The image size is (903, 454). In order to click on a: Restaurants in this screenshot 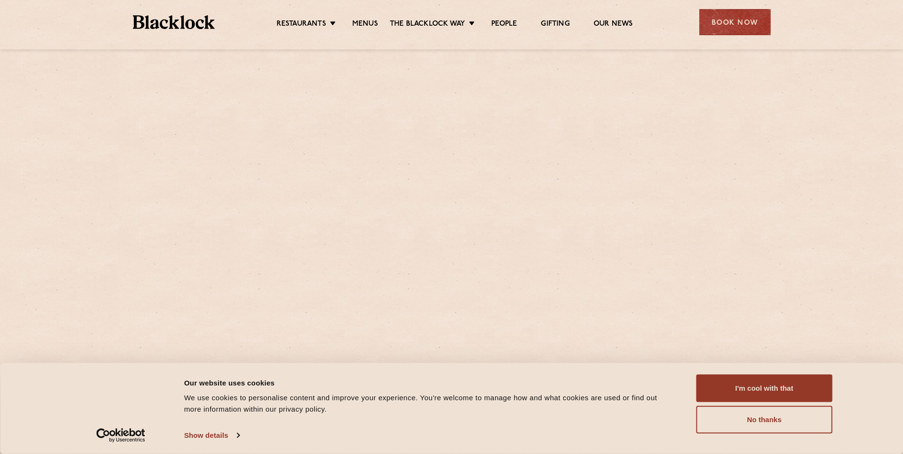, I will do `click(301, 25)`.